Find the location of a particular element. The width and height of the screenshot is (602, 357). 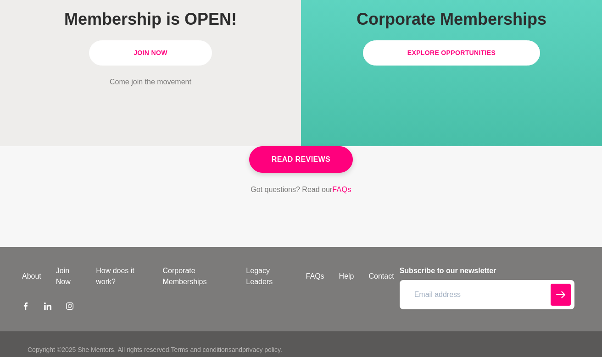

a: Contact is located at coordinates (381, 276).